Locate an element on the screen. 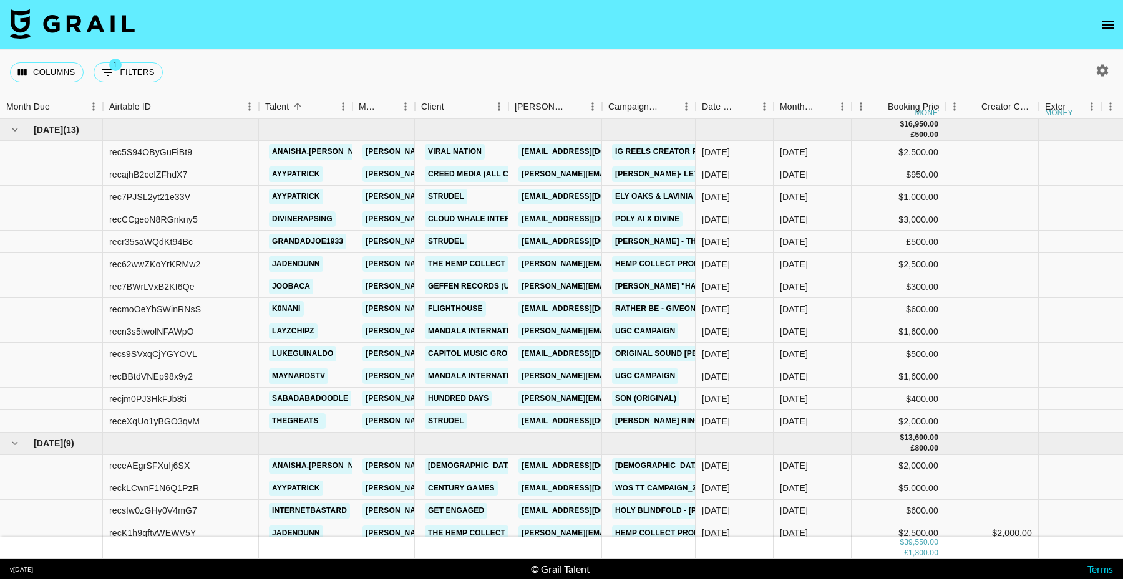  div: recajhB2celZFhdX7 is located at coordinates (148, 175).